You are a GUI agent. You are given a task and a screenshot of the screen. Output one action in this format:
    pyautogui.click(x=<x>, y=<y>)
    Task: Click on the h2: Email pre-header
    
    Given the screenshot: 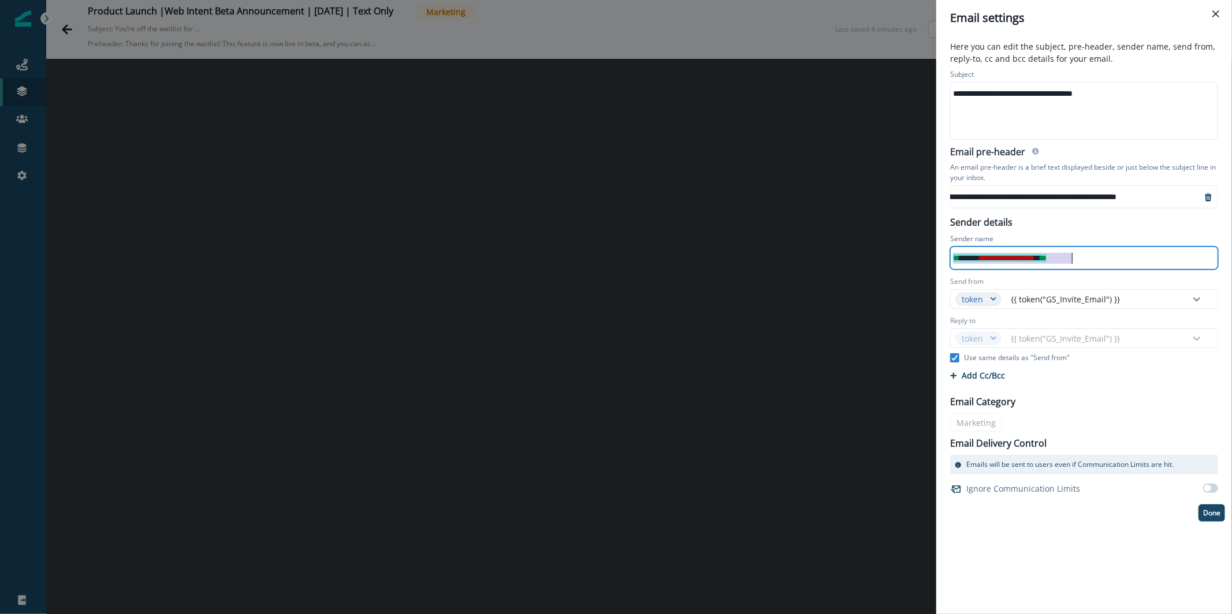 What is the action you would take?
    pyautogui.click(x=987, y=153)
    